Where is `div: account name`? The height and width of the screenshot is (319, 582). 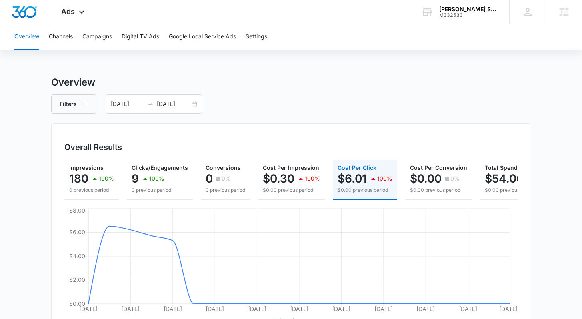
div: account name is located at coordinates (469, 9).